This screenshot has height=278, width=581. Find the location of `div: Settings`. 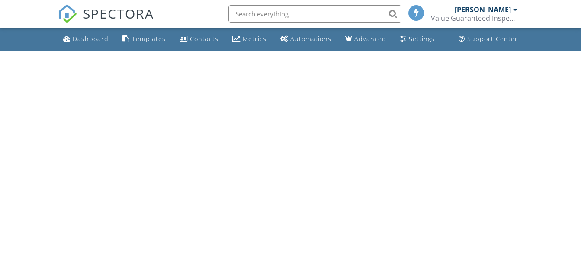

div: Settings is located at coordinates (422, 39).